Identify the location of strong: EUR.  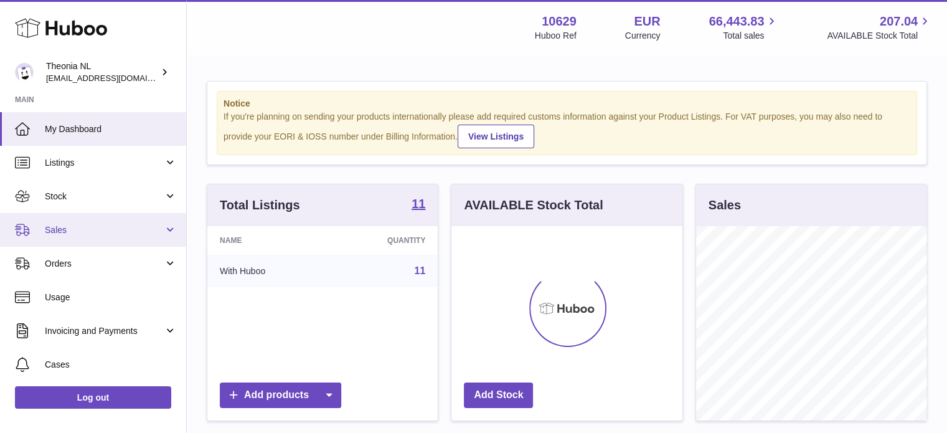
(647, 21).